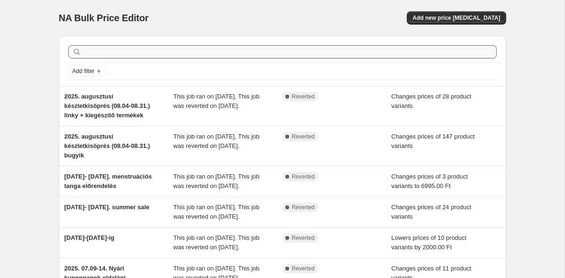  Describe the element at coordinates (104, 18) in the screenshot. I see `span: NA Bulk Price Editor` at that location.